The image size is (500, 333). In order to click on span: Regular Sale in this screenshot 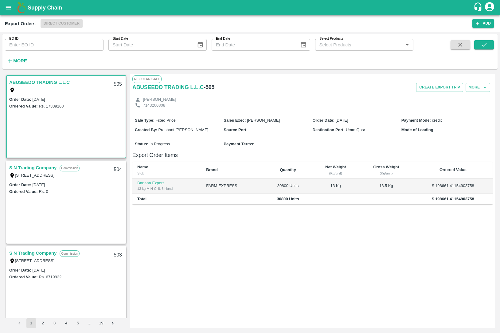, I will do `click(147, 79)`.